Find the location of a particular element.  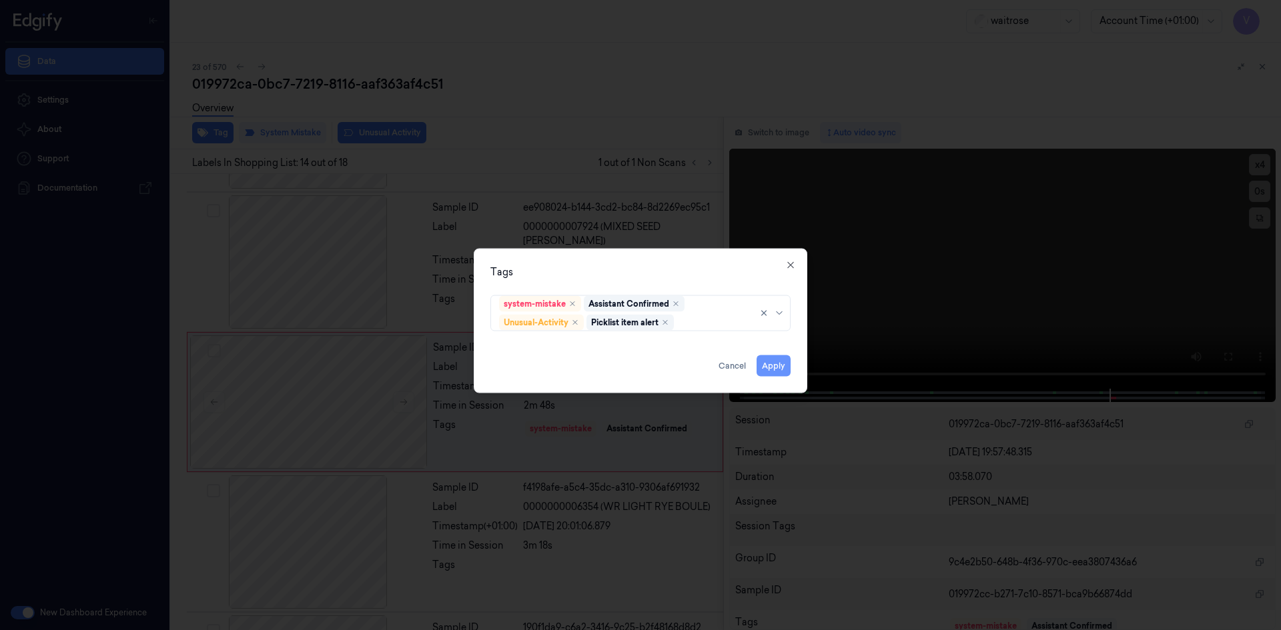

div: Remove ,Unusual-Activity is located at coordinates (575, 322).